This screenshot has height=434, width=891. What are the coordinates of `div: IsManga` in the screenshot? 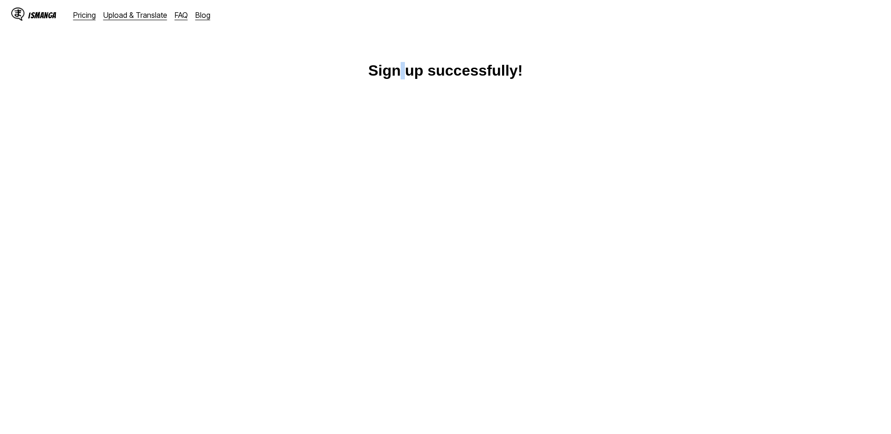 It's located at (42, 15).